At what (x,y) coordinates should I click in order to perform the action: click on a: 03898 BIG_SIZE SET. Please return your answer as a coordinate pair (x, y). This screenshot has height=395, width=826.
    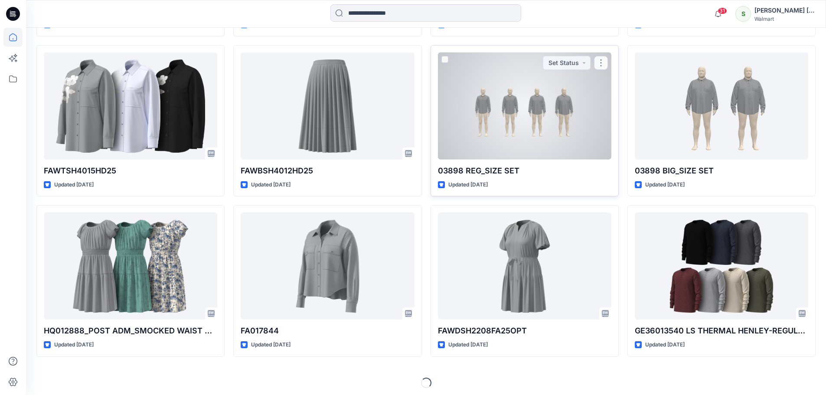
    Looking at the image, I should click on (722, 106).